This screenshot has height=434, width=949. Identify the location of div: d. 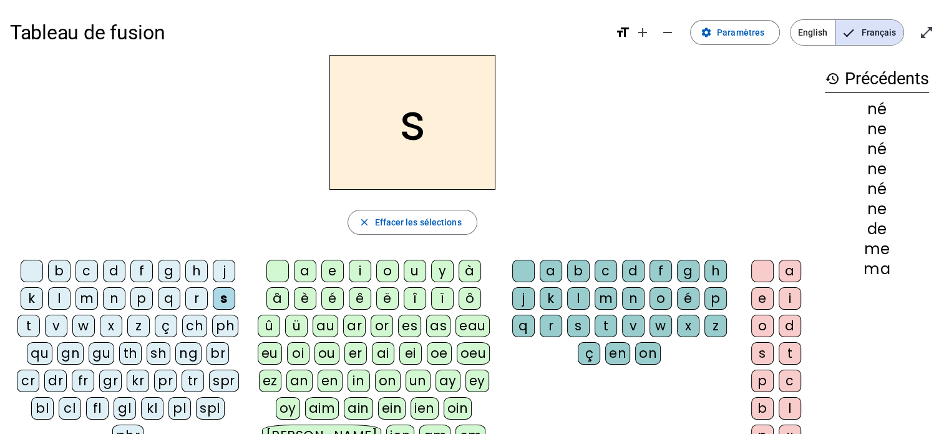
(634, 271).